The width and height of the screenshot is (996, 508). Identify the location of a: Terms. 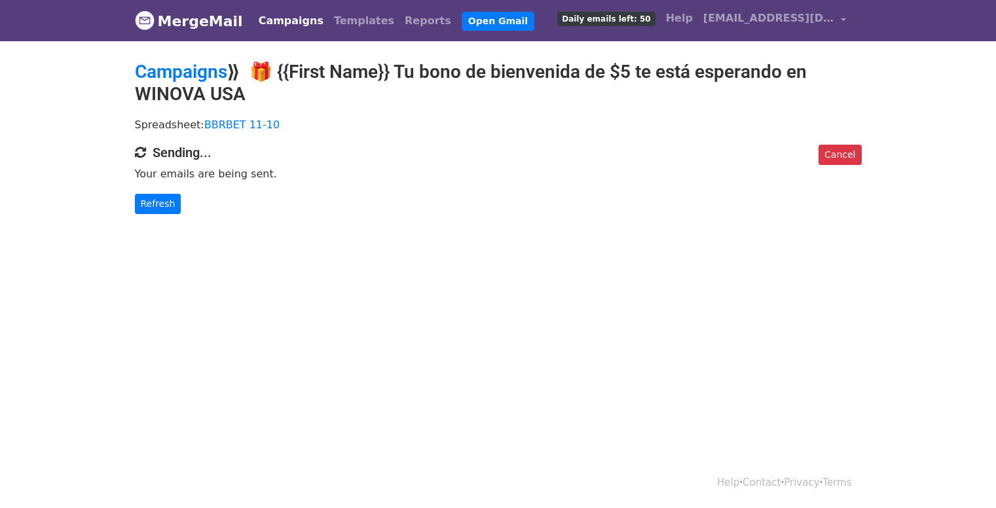
(837, 483).